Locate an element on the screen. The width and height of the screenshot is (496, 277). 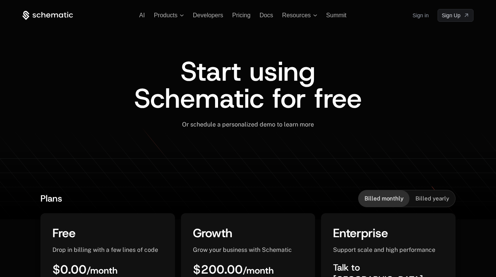
span: Support scale and high performance is located at coordinates (384, 249).